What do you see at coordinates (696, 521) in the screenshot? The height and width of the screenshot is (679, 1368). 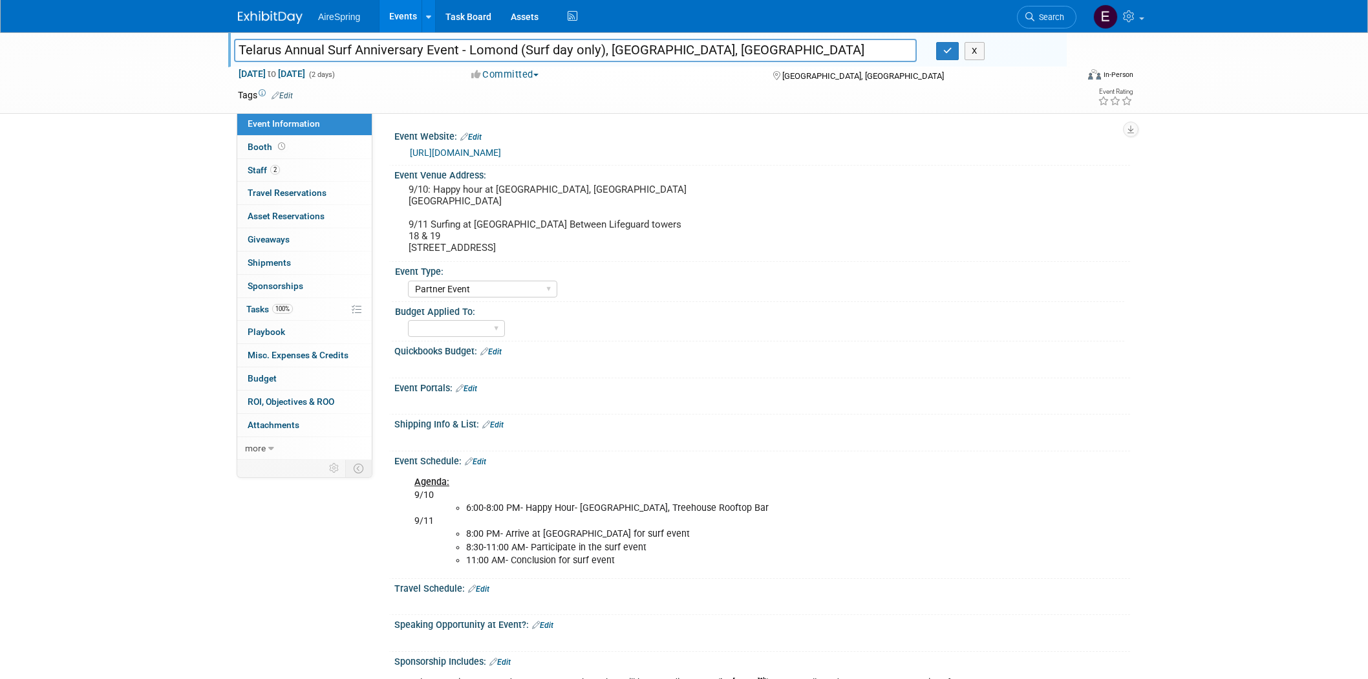 I see `div: 9/10 9/11` at bounding box center [696, 521].